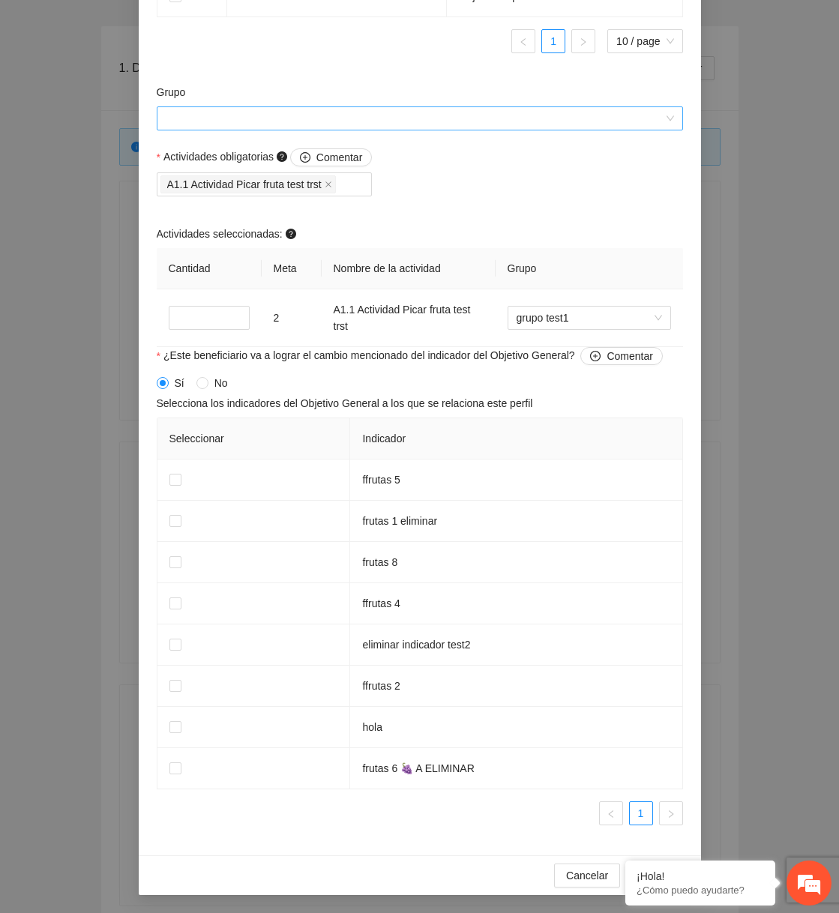  I want to click on th: Nombre de la actividad, so click(409, 268).